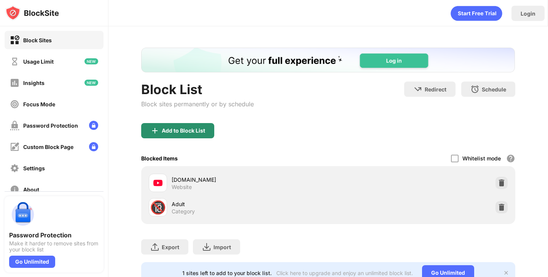 The width and height of the screenshot is (548, 277). What do you see at coordinates (38, 61) in the screenshot?
I see `div: Usage Limit` at bounding box center [38, 61].